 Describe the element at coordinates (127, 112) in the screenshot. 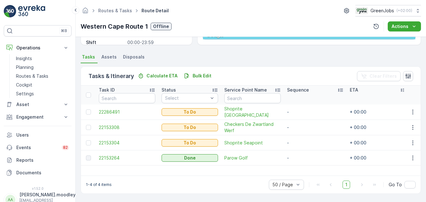

I see `span: 22286491` at that location.